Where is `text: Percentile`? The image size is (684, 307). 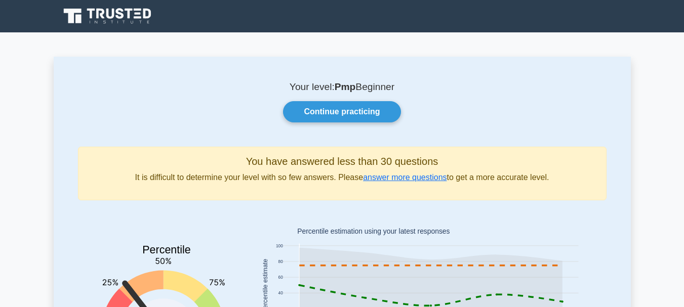 text: Percentile is located at coordinates (167, 250).